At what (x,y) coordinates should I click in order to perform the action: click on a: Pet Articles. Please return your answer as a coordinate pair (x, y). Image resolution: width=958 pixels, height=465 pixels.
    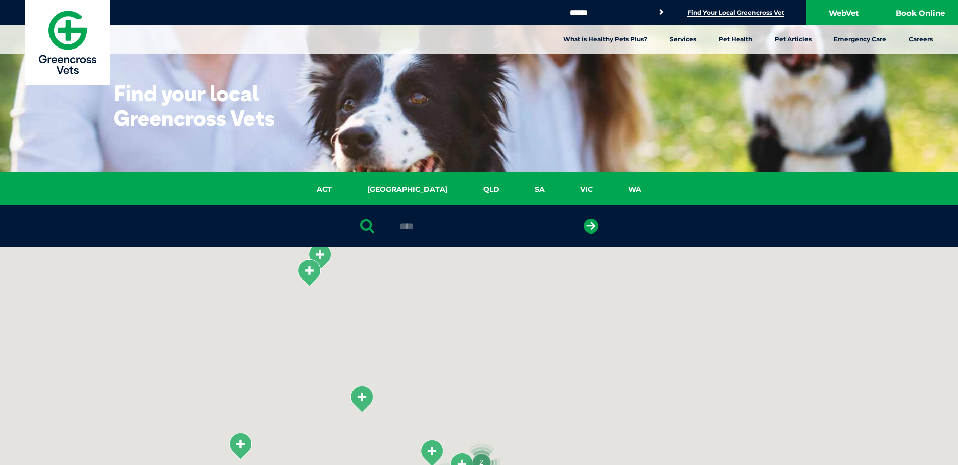
    Looking at the image, I should click on (793, 39).